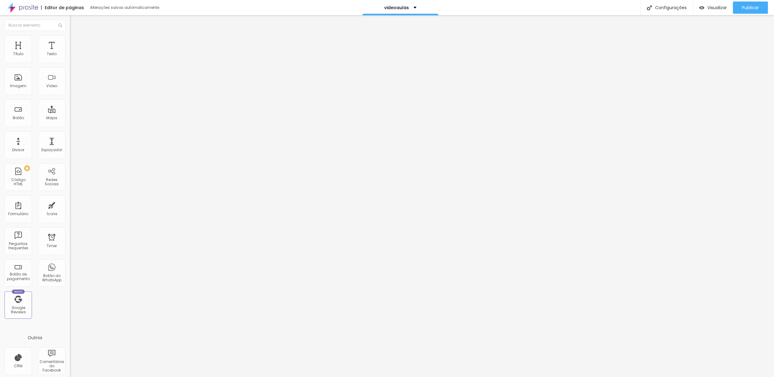 This screenshot has width=774, height=377. What do you see at coordinates (35, 25) in the screenshot?
I see `input: Buscar elemento` at bounding box center [35, 25].